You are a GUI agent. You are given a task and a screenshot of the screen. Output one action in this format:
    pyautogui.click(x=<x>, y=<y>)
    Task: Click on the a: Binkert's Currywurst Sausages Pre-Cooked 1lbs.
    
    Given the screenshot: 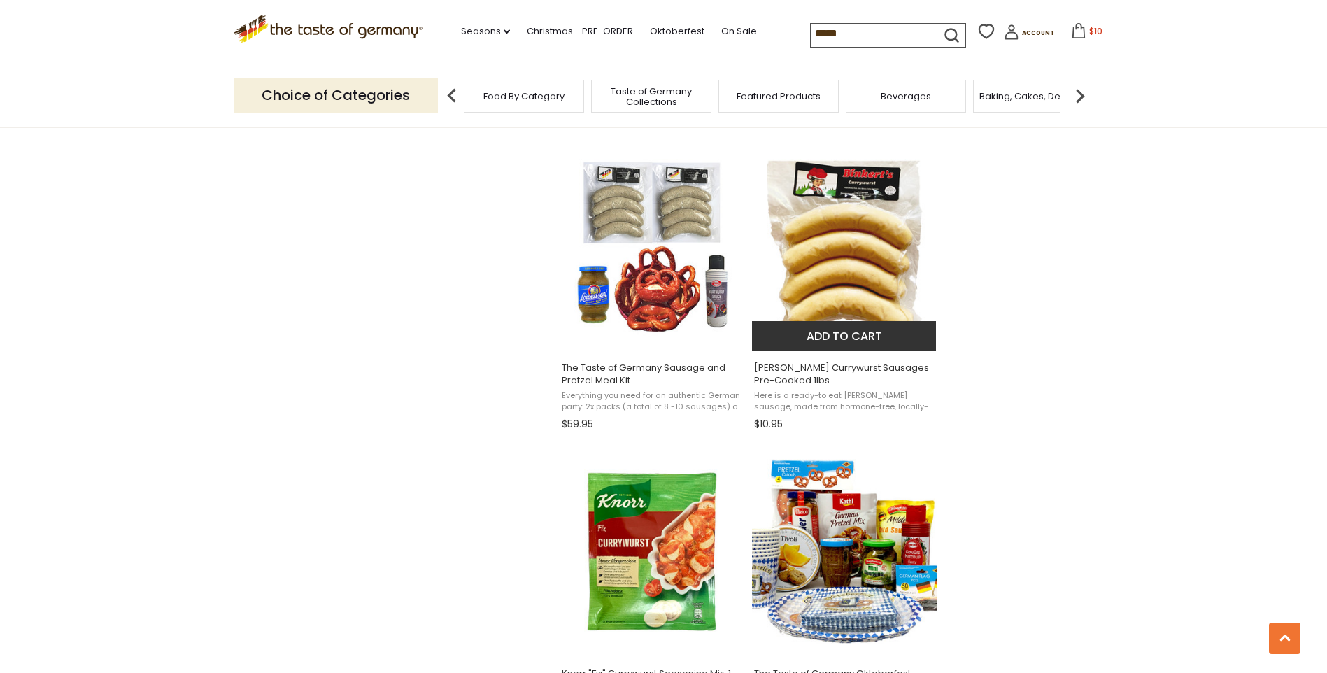 What is the action you would take?
    pyautogui.click(x=844, y=288)
    